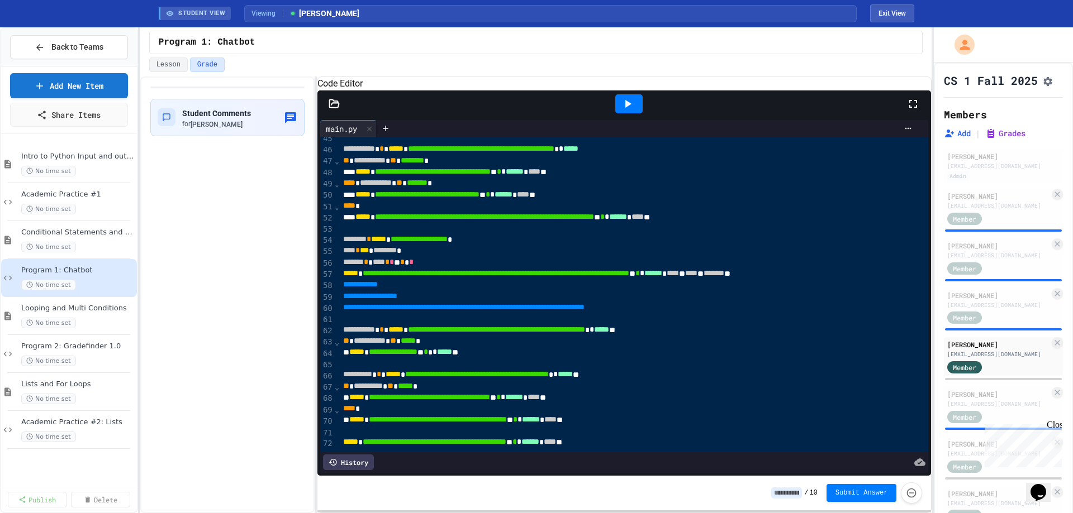 The height and width of the screenshot is (513, 1073). What do you see at coordinates (957, 176) in the screenshot?
I see `div: Admin` at bounding box center [957, 176].